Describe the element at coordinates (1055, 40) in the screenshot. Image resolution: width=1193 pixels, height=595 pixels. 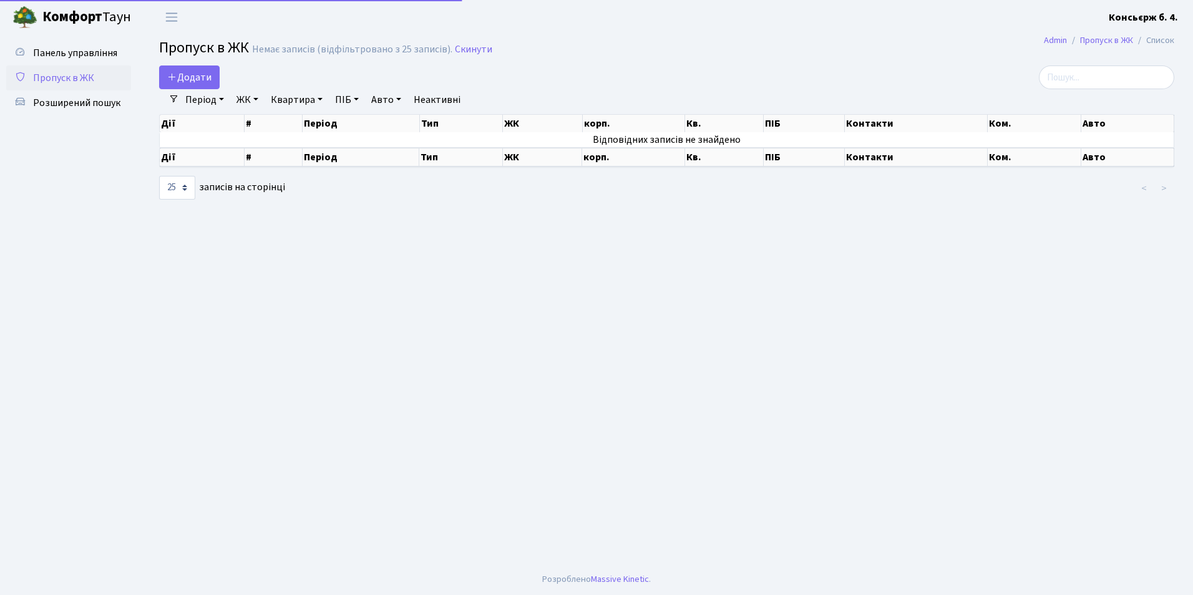
I see `a: Admin` at that location.